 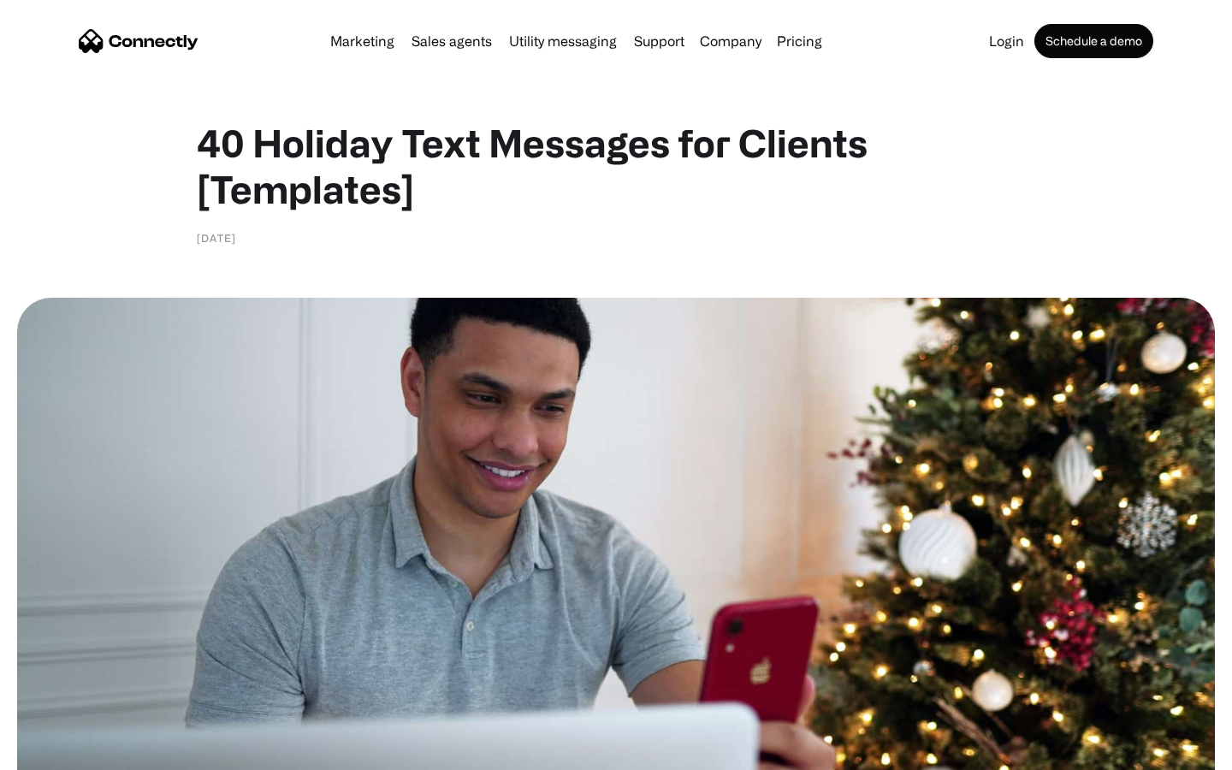 I want to click on a: Support, so click(x=659, y=41).